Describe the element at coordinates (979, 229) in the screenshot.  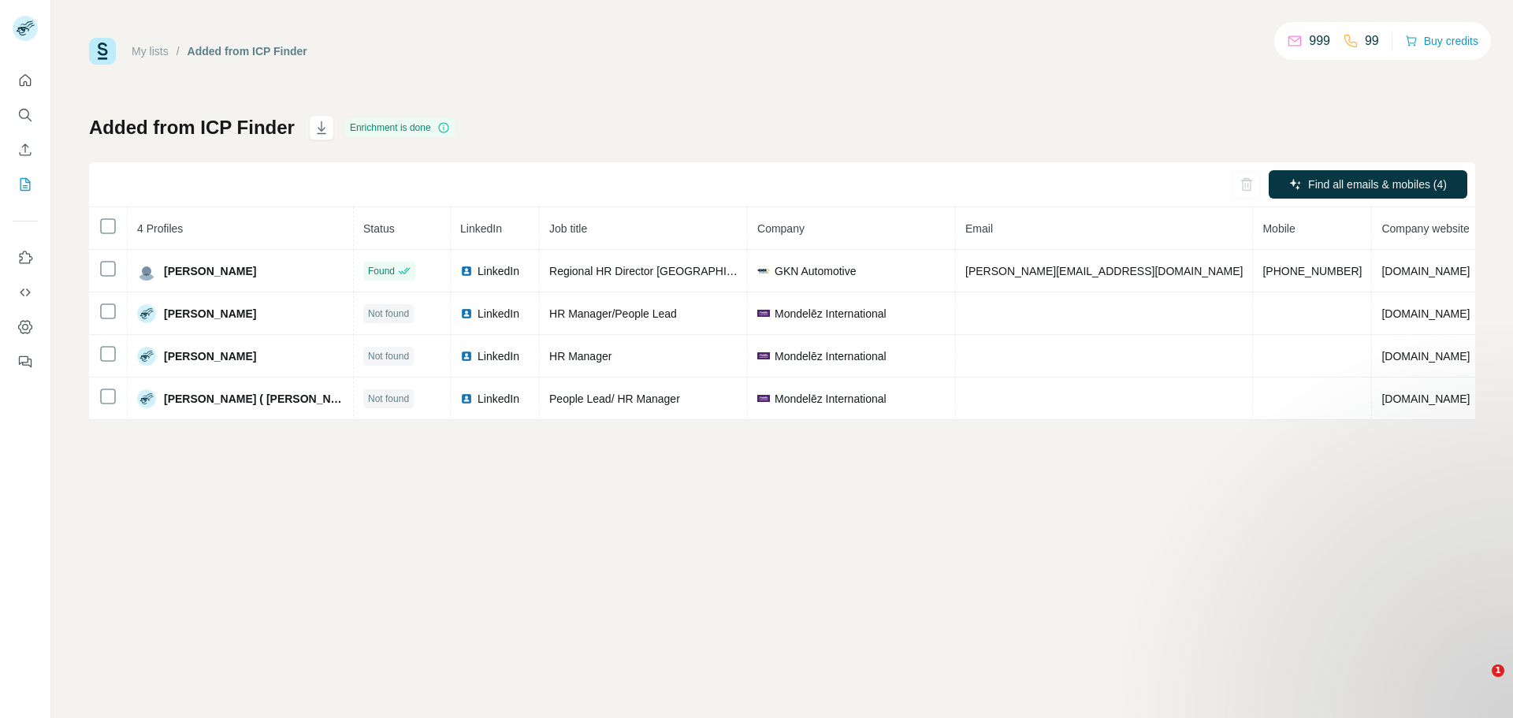
I see `span: Email` at that location.